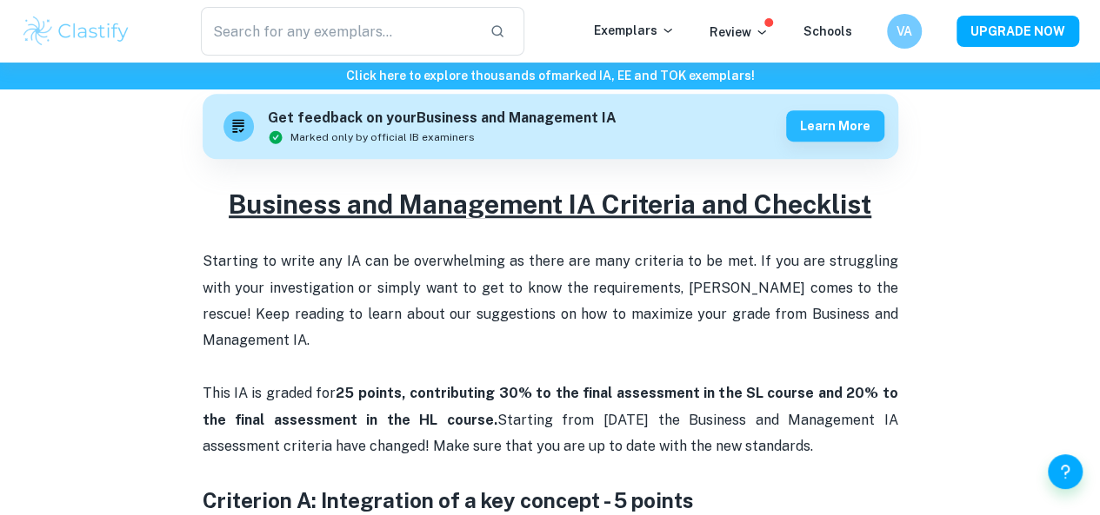 This screenshot has width=1100, height=515. I want to click on img: Clastify logo, so click(76, 31).